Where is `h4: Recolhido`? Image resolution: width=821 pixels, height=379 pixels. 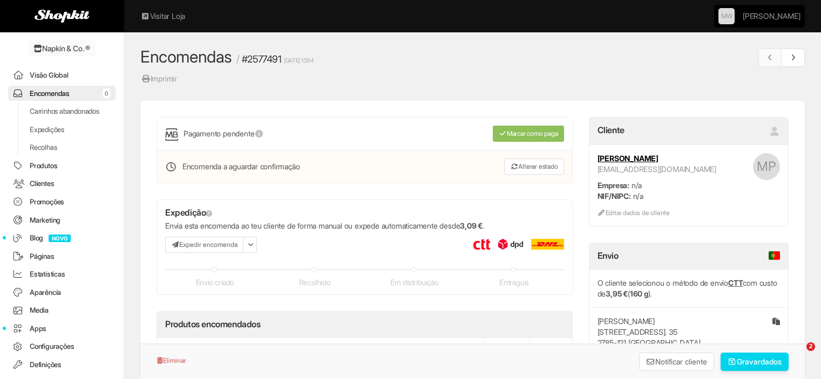
h4: Recolhido is located at coordinates (315, 282).